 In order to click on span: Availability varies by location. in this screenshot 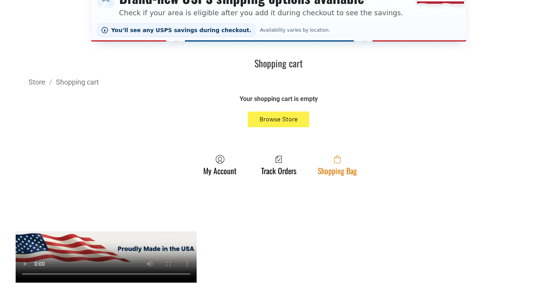, I will do `click(295, 30)`.